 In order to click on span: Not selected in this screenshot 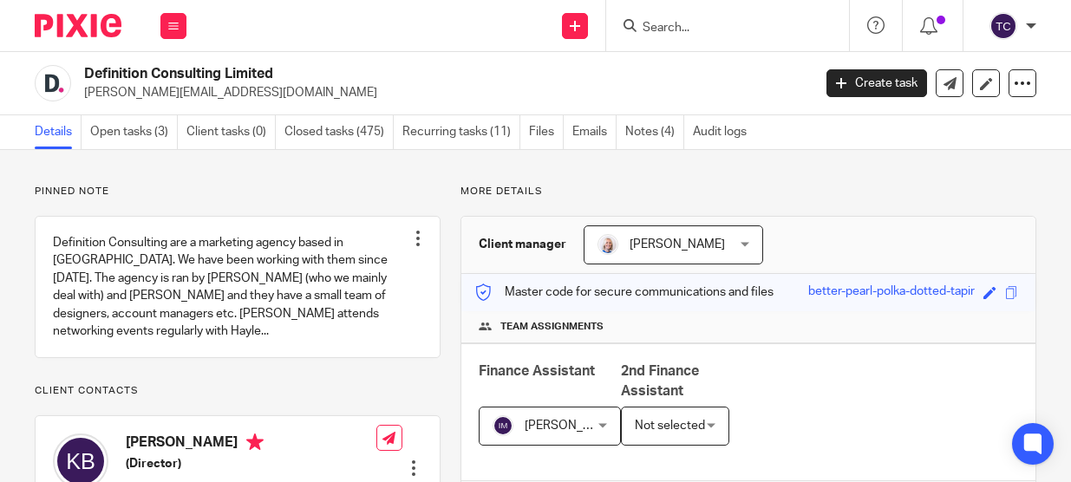, I will do `click(669, 426)`.